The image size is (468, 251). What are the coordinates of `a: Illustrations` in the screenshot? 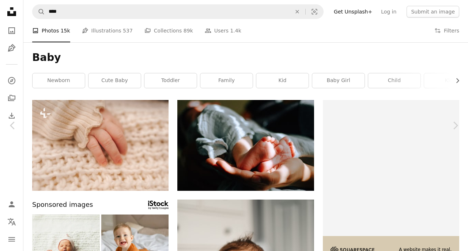 It's located at (12, 48).